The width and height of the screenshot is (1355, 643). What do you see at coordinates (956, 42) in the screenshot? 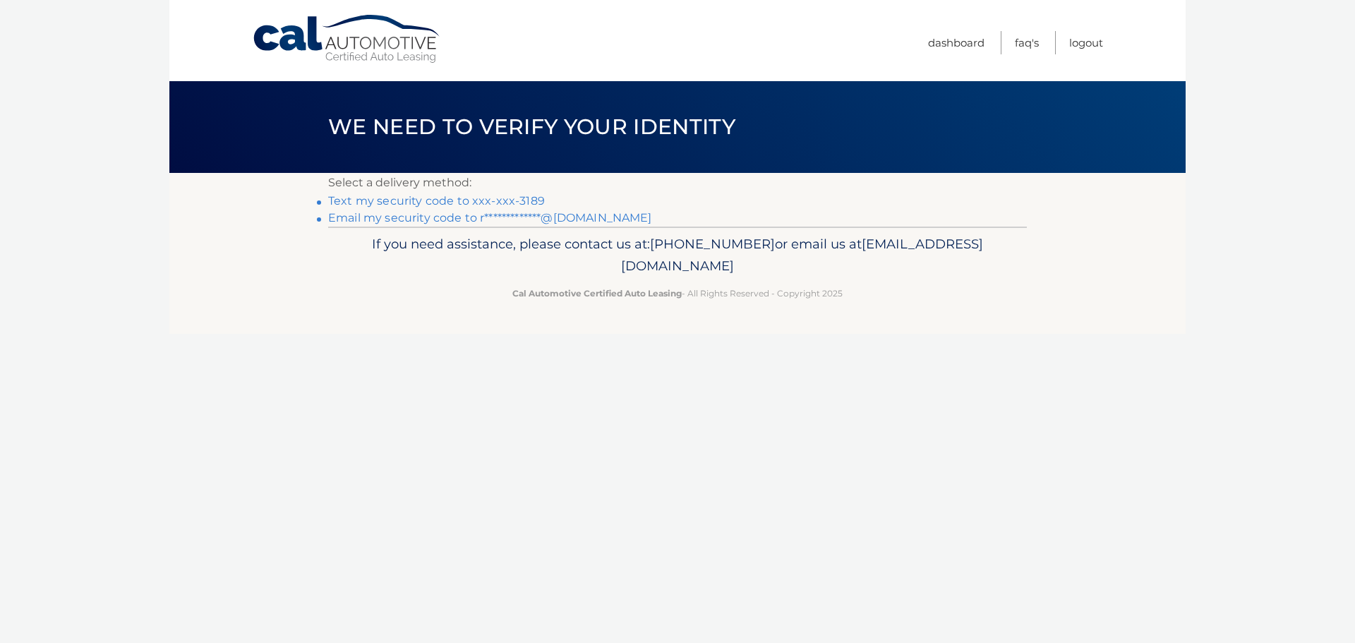
I see `a: Dashboard` at bounding box center [956, 42].